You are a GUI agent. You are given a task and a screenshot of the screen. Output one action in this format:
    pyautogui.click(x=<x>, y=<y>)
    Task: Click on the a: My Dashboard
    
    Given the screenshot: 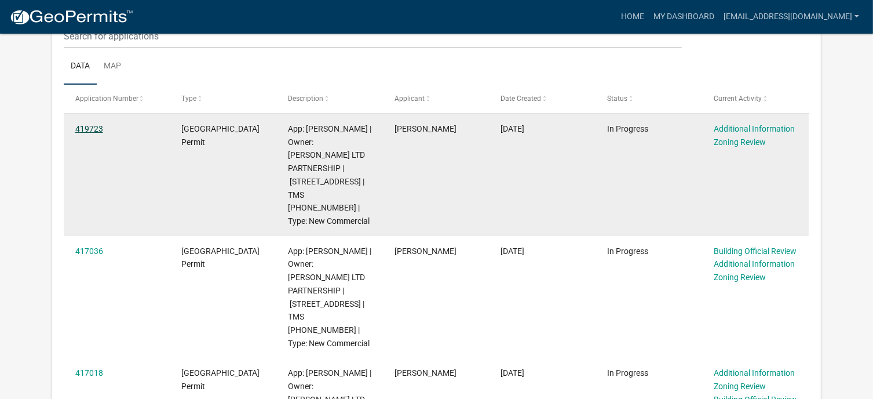 What is the action you would take?
    pyautogui.click(x=684, y=17)
    